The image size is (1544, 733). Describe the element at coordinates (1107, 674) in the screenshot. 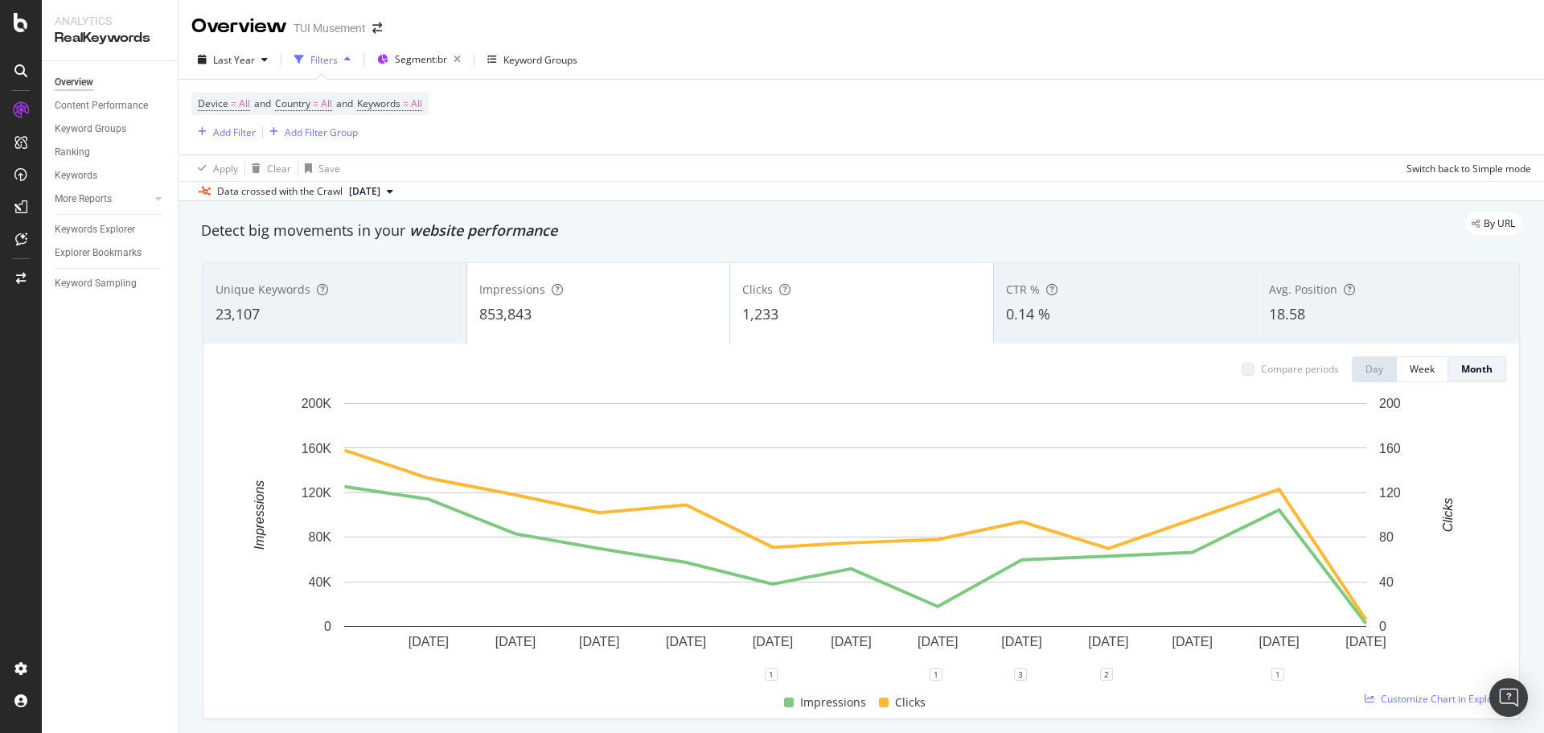

I see `div: 2` at that location.